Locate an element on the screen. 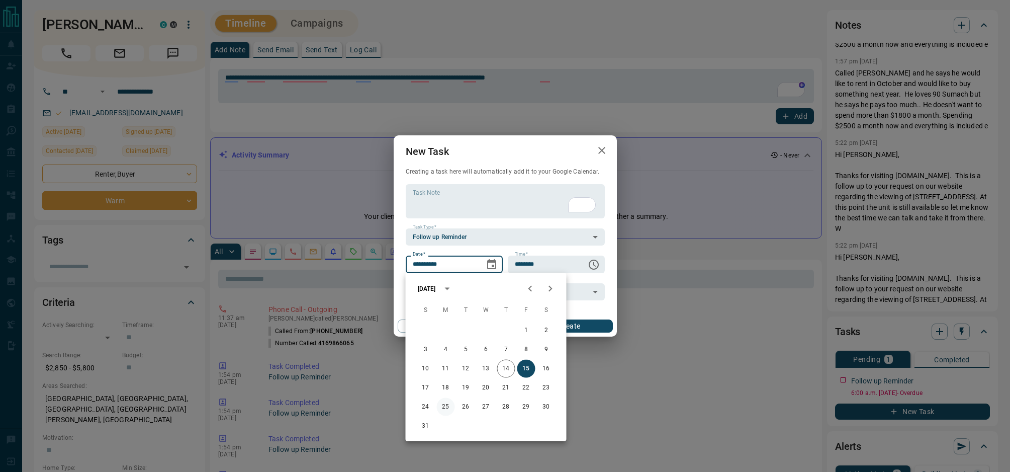 This screenshot has width=1010, height=472. button: 11 is located at coordinates (446, 369).